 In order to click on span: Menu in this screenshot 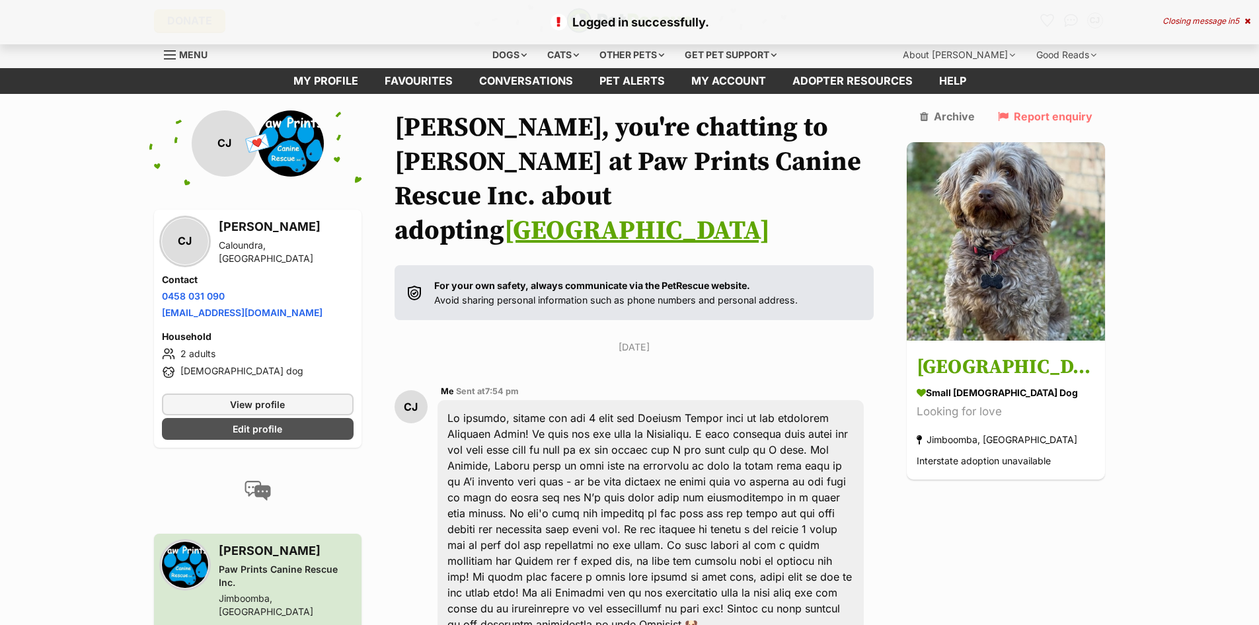, I will do `click(193, 54)`.